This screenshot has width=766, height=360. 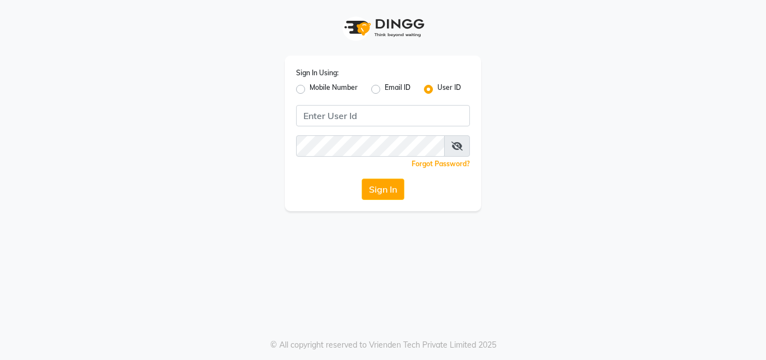 What do you see at coordinates (398, 89) in the screenshot?
I see `label: Email ID` at bounding box center [398, 89].